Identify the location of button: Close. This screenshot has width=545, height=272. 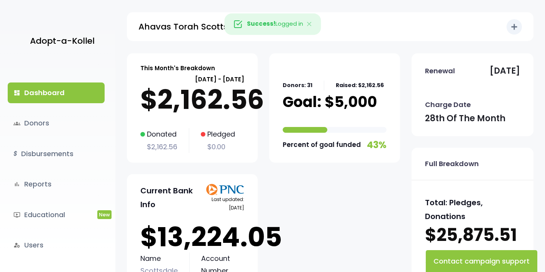
(309, 24).